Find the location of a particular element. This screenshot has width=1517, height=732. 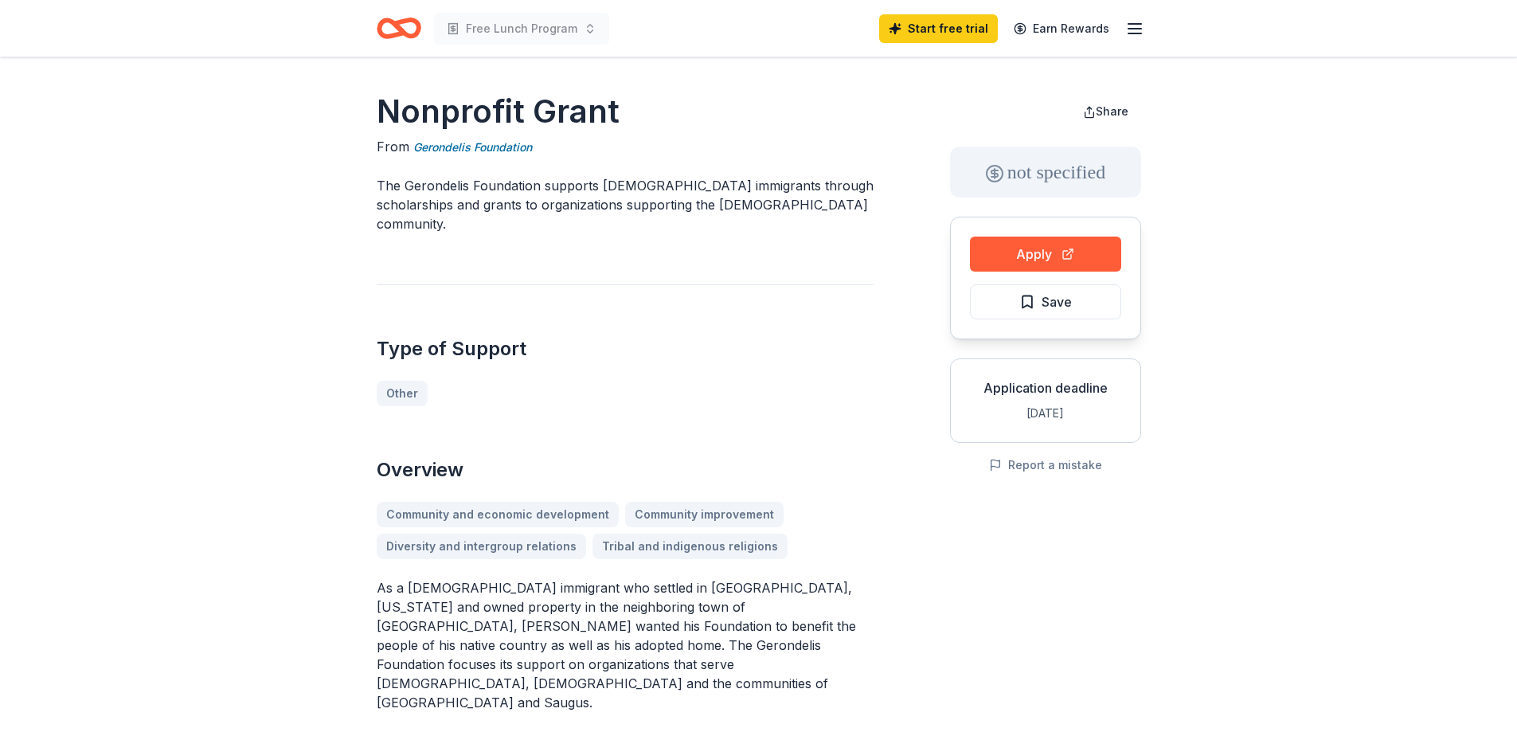

a: Earn Rewards is located at coordinates (1061, 29).